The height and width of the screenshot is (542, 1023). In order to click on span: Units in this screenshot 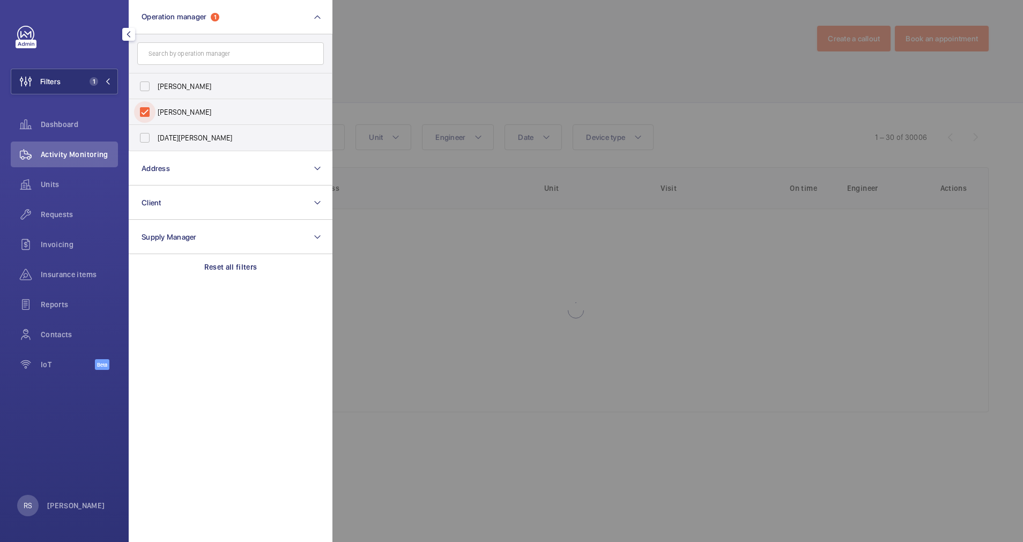, I will do `click(79, 185)`.